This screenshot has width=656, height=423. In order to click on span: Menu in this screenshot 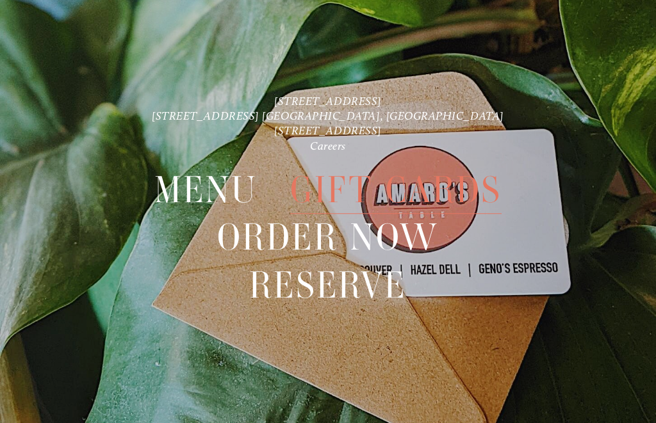, I will do `click(206, 190)`.